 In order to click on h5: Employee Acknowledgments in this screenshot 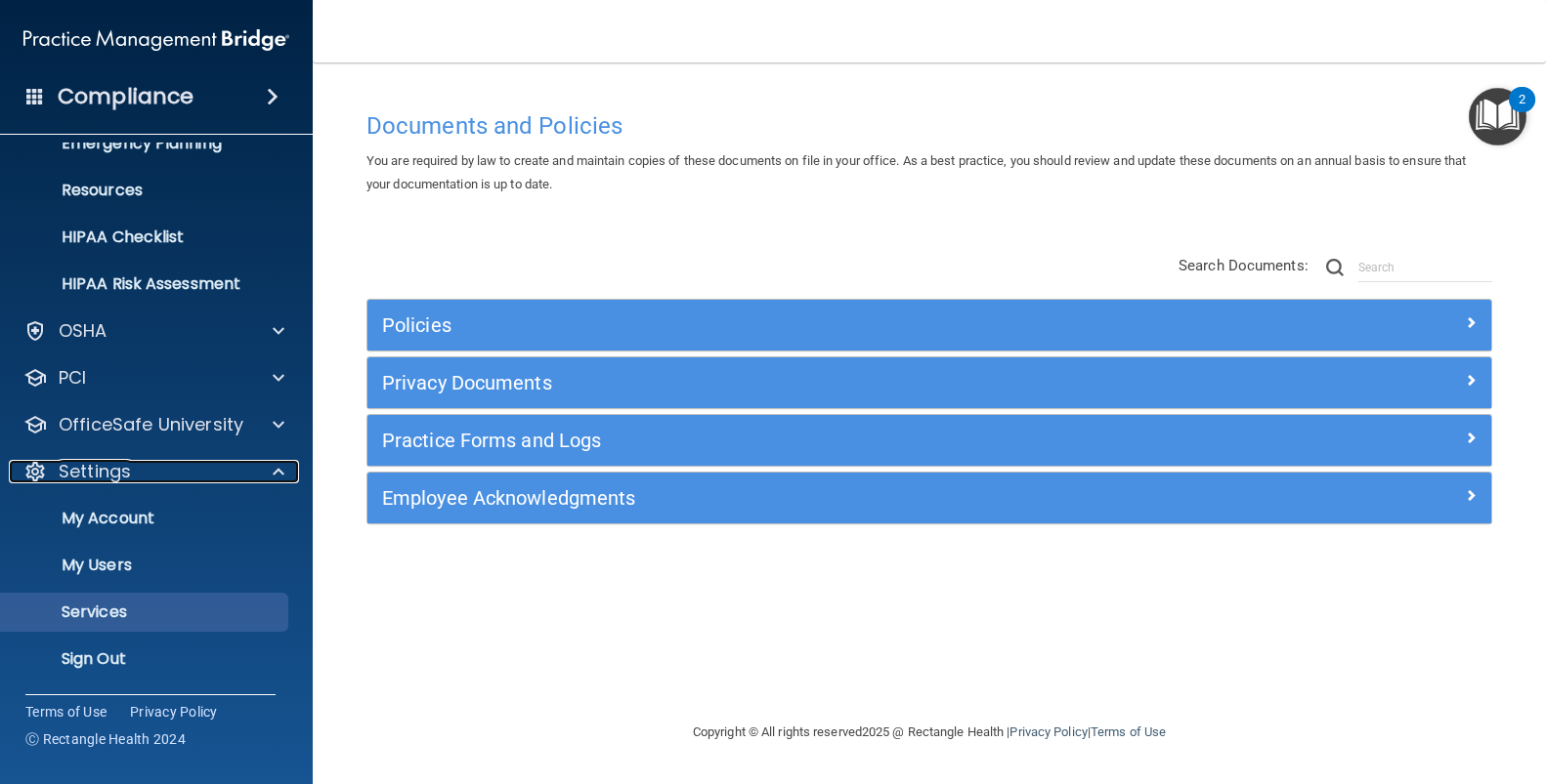, I will do `click(788, 498)`.